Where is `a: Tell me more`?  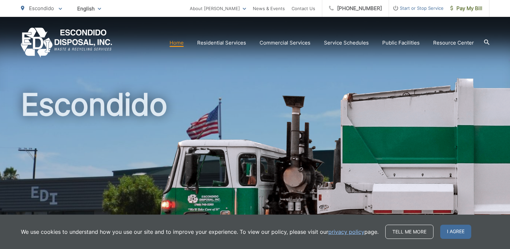
a: Tell me more is located at coordinates (410, 232).